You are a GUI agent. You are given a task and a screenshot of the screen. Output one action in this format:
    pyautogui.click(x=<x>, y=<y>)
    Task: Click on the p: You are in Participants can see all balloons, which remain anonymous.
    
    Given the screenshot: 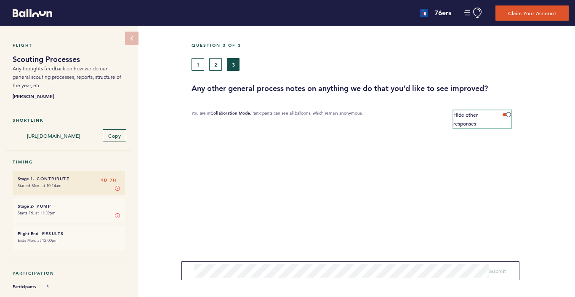 What is the action you would take?
    pyautogui.click(x=277, y=119)
    